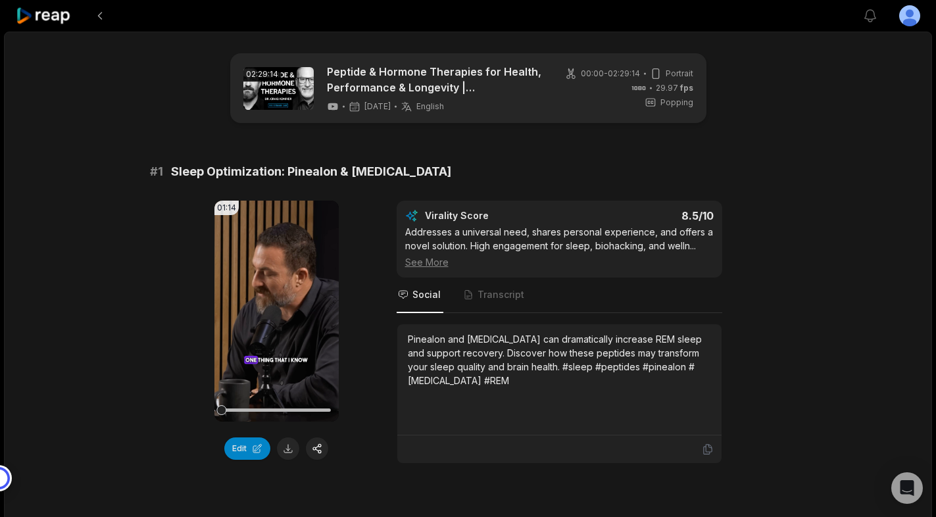 This screenshot has width=936, height=517. What do you see at coordinates (426, 295) in the screenshot?
I see `span: Social` at bounding box center [426, 295].